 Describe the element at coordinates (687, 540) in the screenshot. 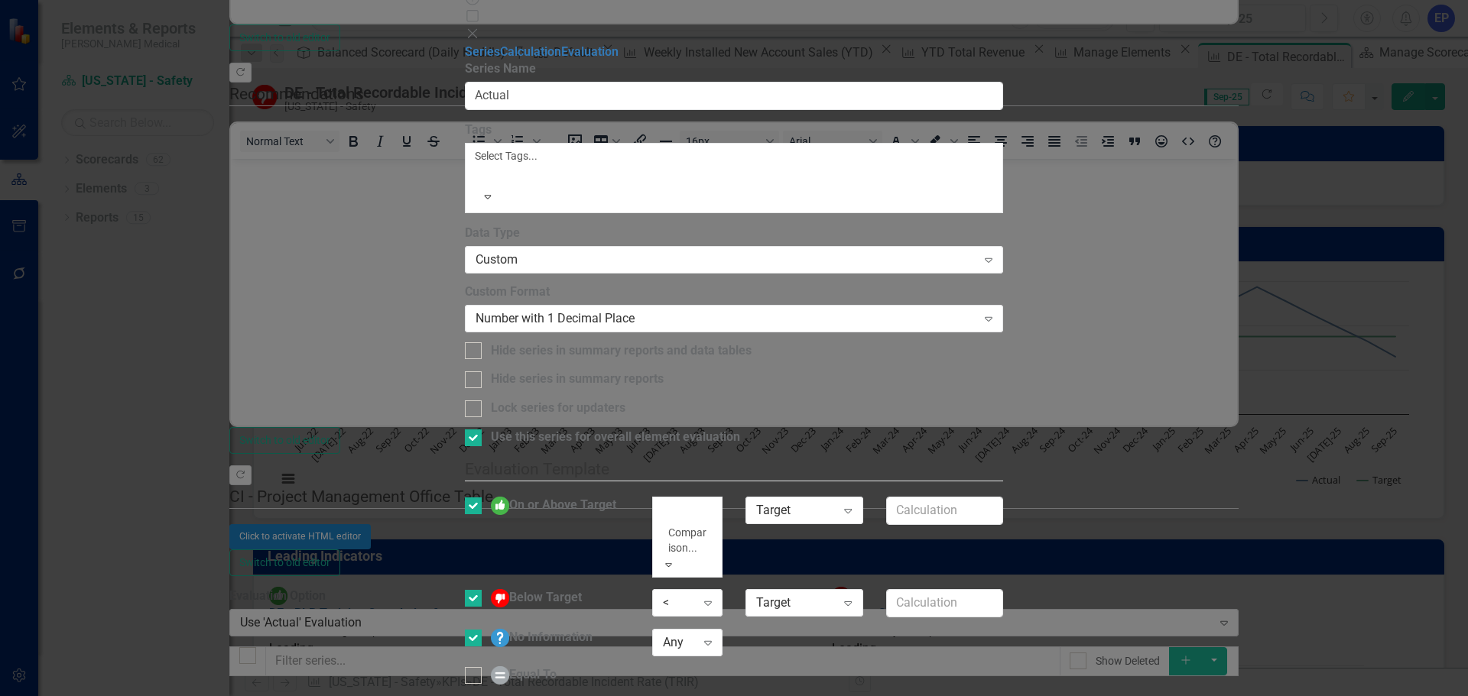

I see `div: Comparison...` at that location.